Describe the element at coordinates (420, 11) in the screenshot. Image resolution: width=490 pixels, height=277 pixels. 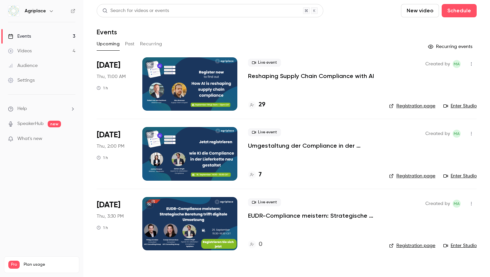
I see `button: New video` at that location.